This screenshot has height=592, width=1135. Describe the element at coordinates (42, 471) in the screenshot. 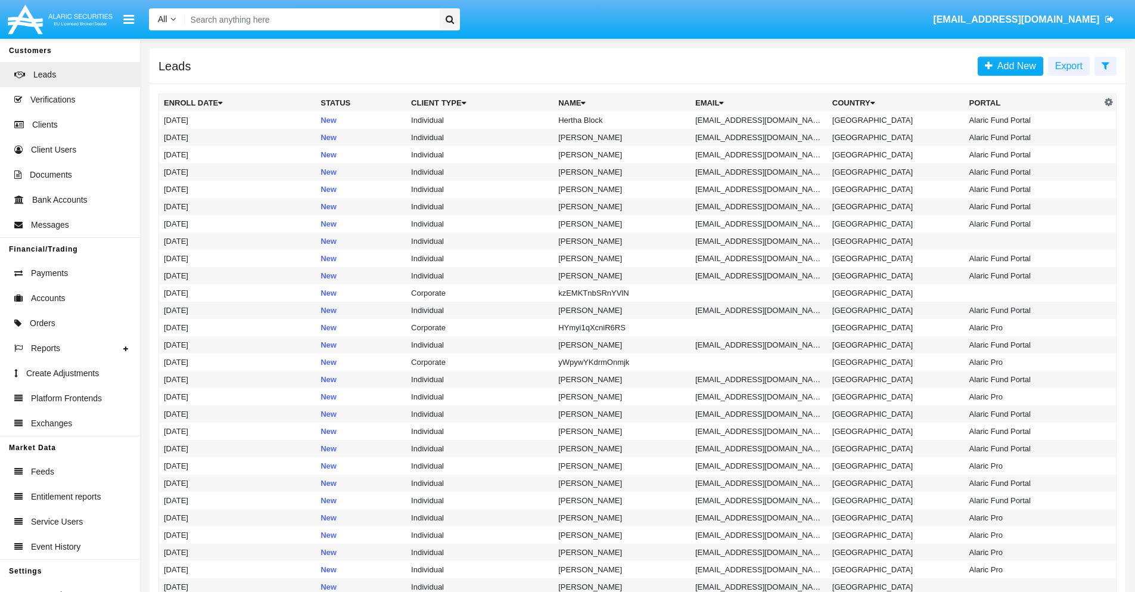

I see `span: Feeds` at that location.